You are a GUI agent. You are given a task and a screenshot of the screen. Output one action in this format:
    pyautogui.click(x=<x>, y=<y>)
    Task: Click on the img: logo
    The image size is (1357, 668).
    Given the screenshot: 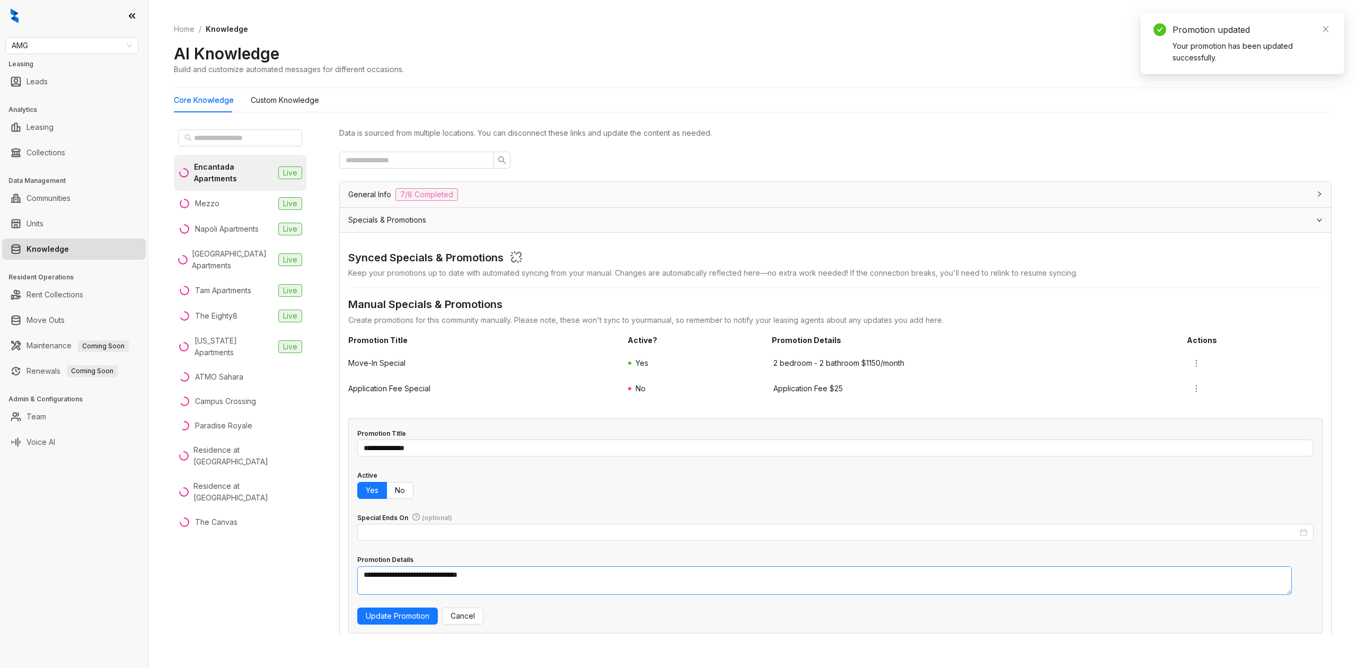 What is the action you would take?
    pyautogui.click(x=14, y=16)
    